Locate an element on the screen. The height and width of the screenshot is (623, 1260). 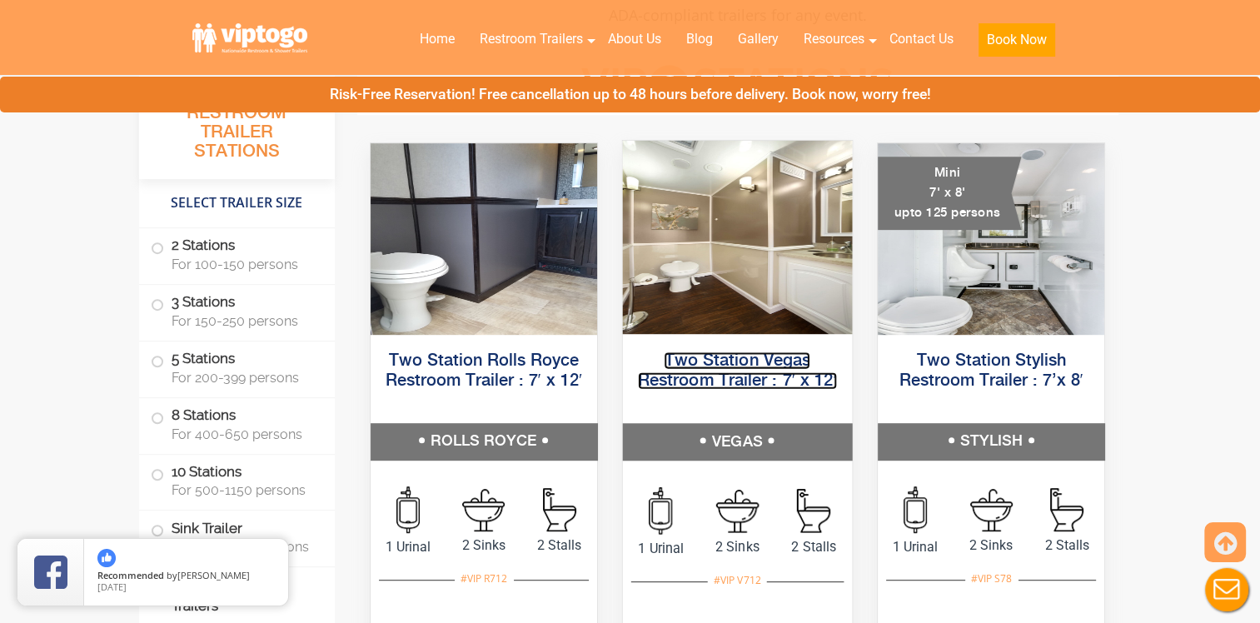
span: For 400-650 persons is located at coordinates (243, 434).